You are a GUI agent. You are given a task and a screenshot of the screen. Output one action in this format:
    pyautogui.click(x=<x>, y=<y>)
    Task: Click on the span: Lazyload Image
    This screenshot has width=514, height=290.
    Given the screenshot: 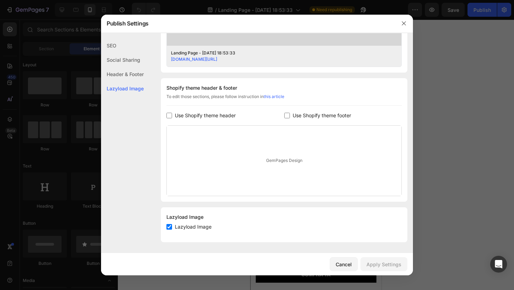 What is the action you would take?
    pyautogui.click(x=193, y=227)
    